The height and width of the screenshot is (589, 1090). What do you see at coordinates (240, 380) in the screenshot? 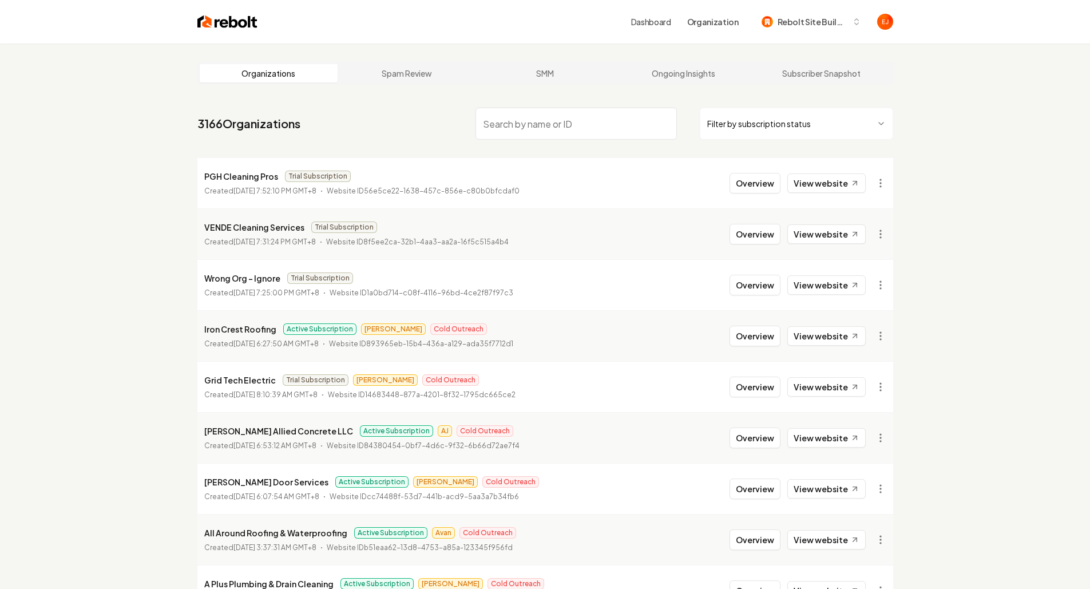
I see `p: Grid Tech Electric` at bounding box center [240, 380].